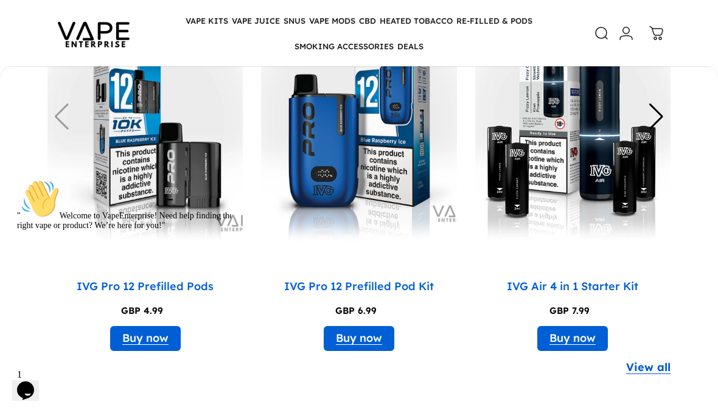 The height and width of the screenshot is (413, 718). What do you see at coordinates (648, 368) in the screenshot?
I see `a: View all` at bounding box center [648, 368].